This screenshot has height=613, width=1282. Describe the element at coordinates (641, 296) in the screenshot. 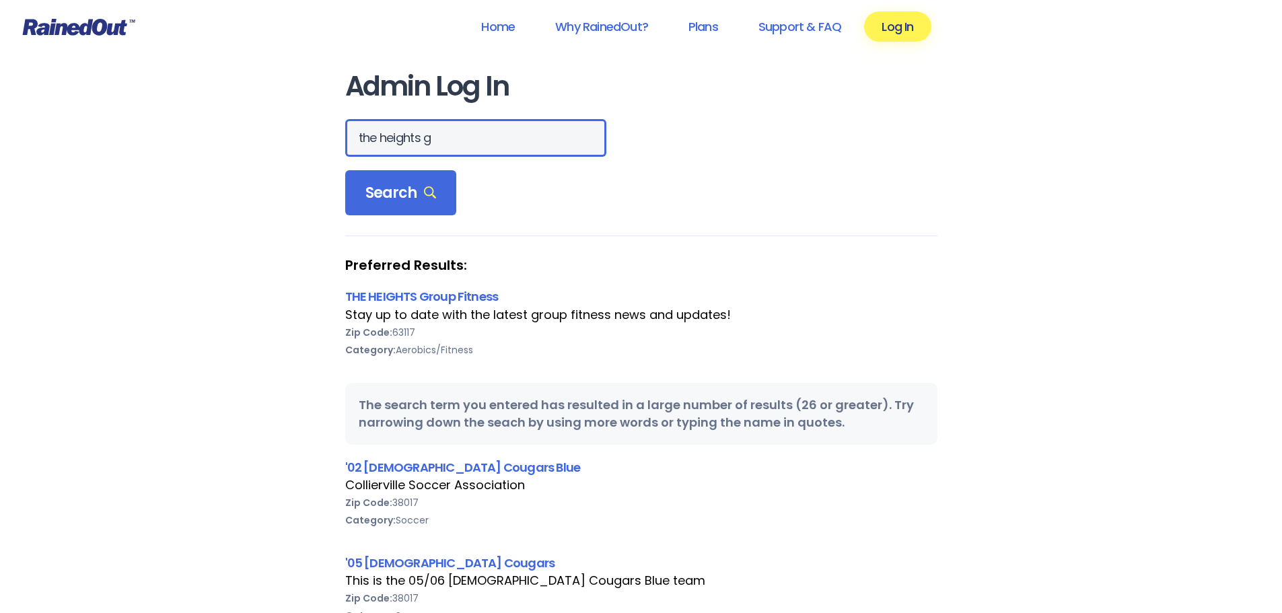

I see `div: THE HEIGHTS Group Fitness` at that location.